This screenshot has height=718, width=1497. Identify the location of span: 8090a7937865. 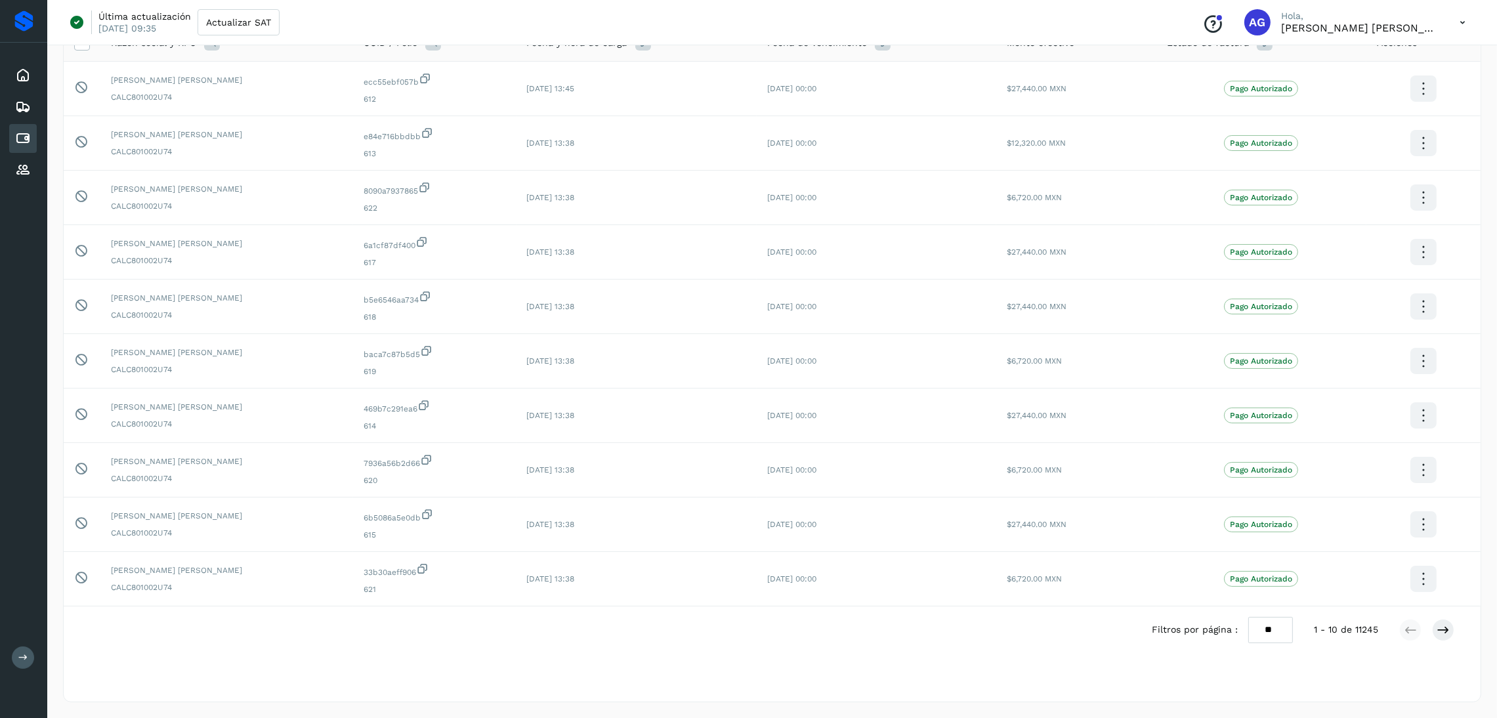
(435, 189).